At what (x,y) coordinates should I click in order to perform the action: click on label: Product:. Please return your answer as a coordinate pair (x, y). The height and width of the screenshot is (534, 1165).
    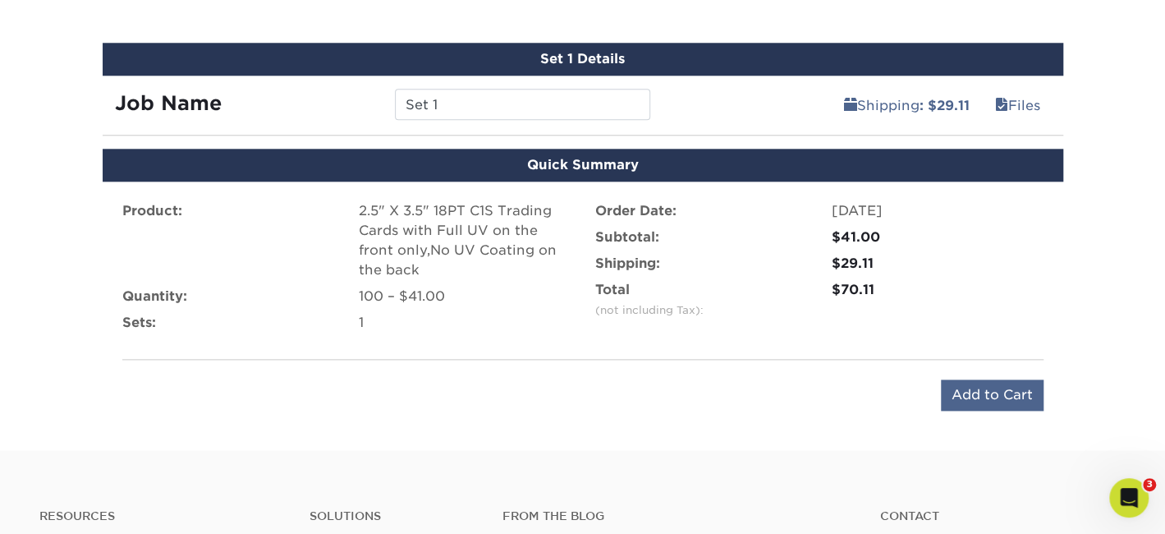
    Looking at the image, I should click on (152, 211).